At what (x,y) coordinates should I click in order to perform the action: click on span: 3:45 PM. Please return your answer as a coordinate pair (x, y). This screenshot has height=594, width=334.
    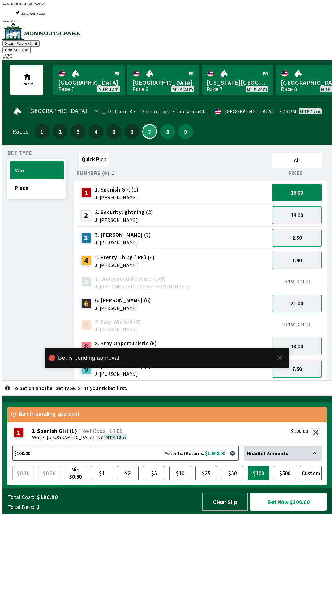
    Looking at the image, I should click on (288, 111).